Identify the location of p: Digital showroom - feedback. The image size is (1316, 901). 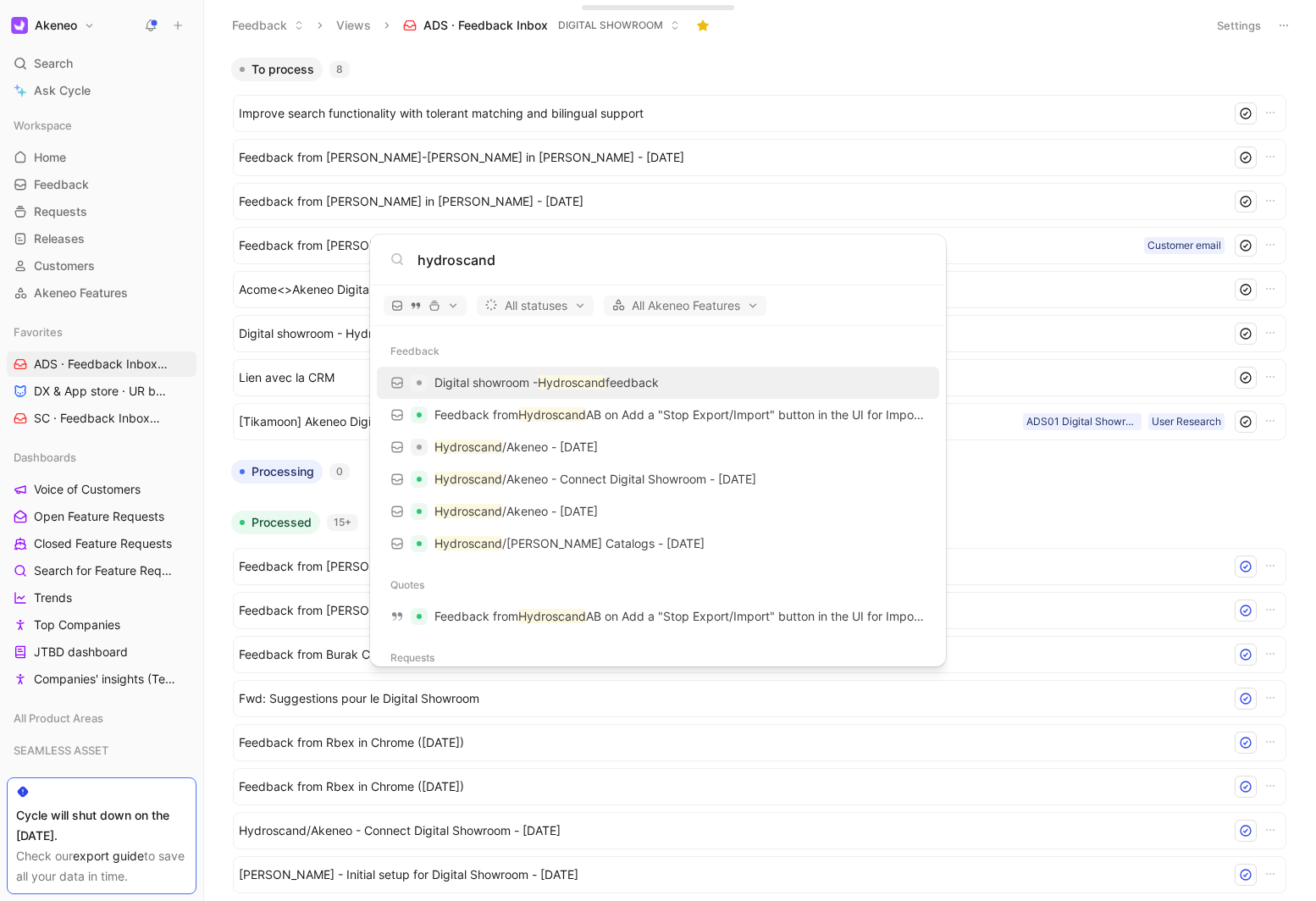
(547, 383).